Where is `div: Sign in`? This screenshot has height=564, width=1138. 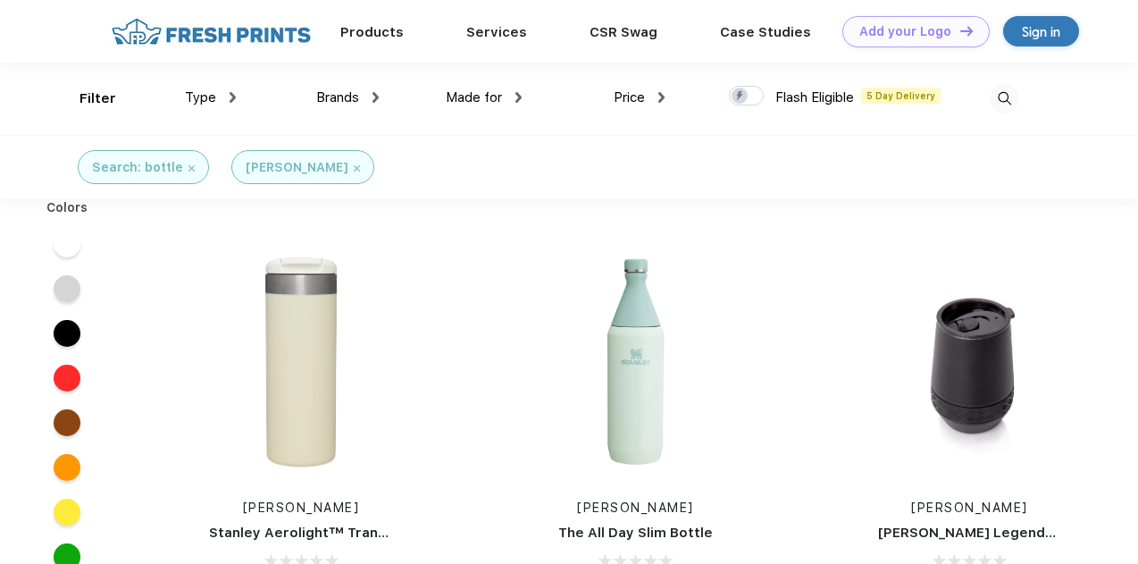
div: Sign in is located at coordinates (1041, 31).